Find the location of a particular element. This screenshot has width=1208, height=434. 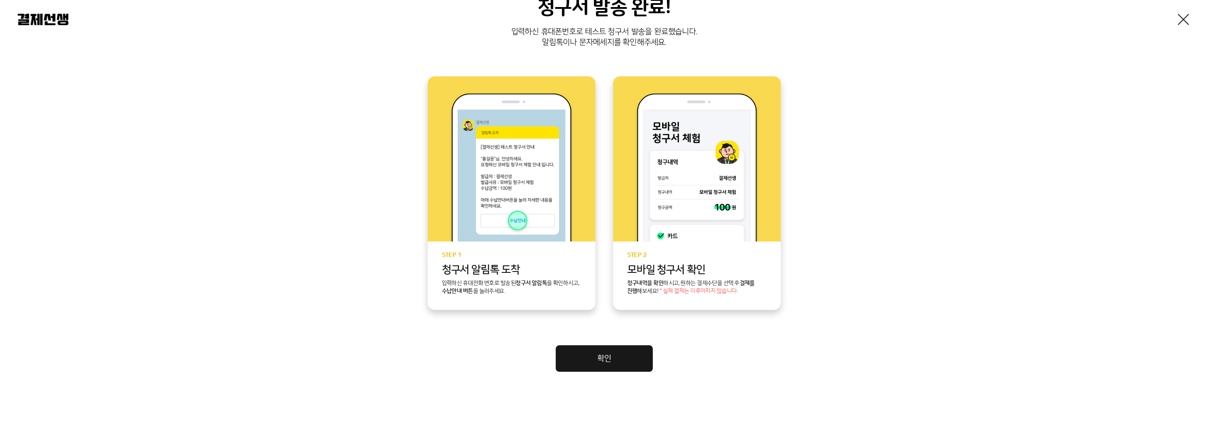

p: 하시고, 원하는 결제수단을 선택 후 해보세요! is located at coordinates (697, 287).